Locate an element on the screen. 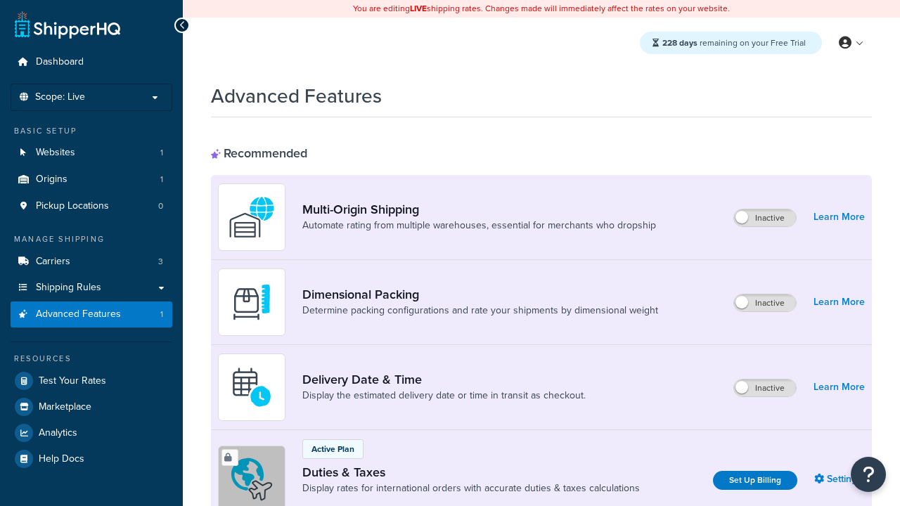  li: Help Docs is located at coordinates (91, 459).